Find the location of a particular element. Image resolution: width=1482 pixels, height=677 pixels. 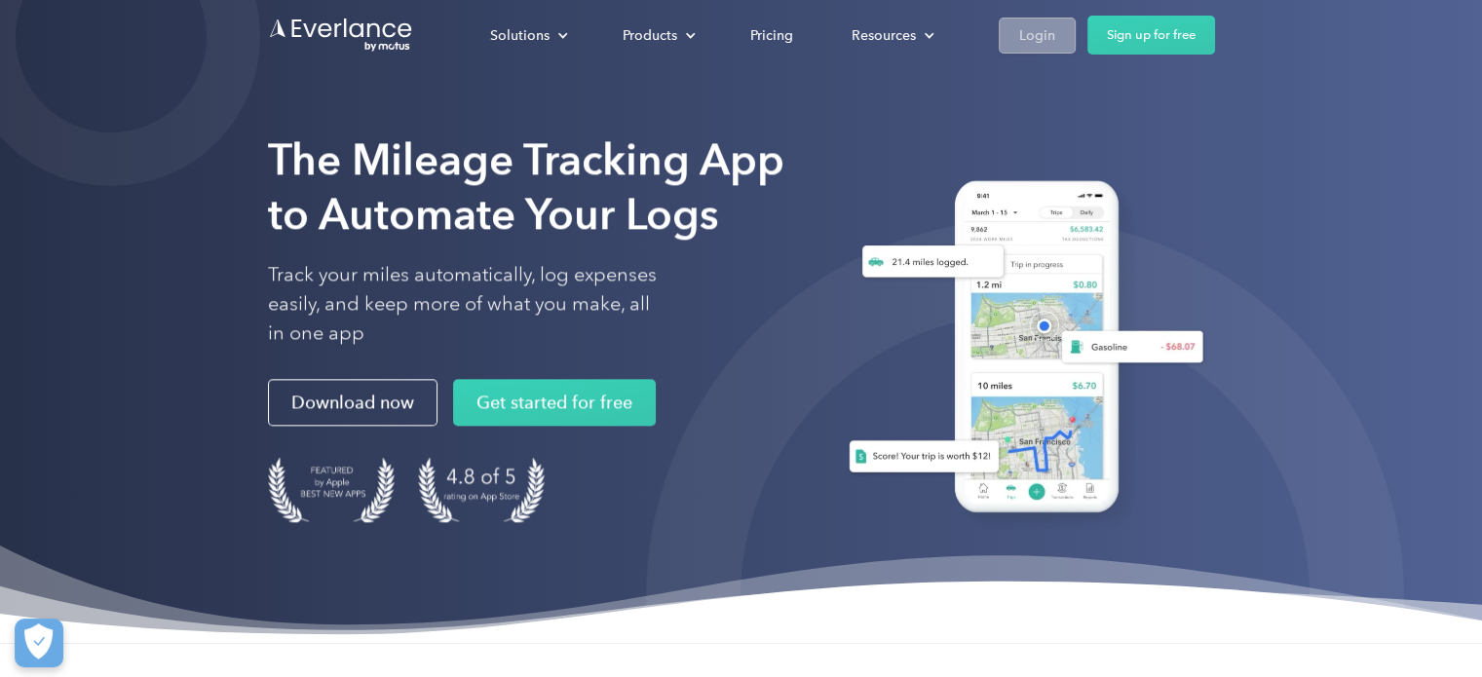

p: Track your miles automatically, log expenses easily, and keep more of what you make, all in one app is located at coordinates (463, 304).